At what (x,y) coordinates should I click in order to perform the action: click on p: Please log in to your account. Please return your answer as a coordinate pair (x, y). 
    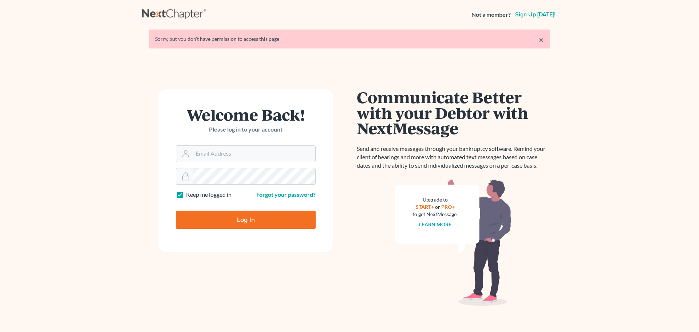
    Looking at the image, I should click on (246, 129).